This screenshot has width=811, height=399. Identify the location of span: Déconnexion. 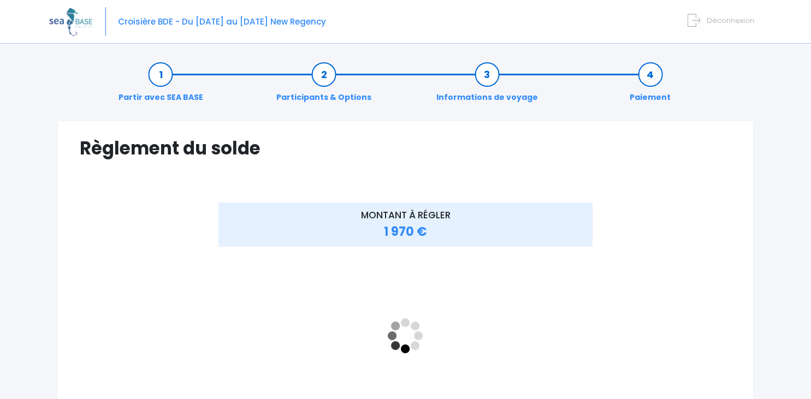
(730, 20).